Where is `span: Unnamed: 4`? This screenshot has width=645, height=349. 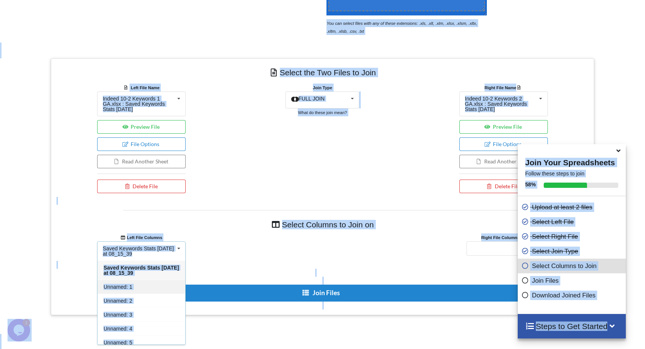
span: Unnamed: 4 is located at coordinates (118, 329).